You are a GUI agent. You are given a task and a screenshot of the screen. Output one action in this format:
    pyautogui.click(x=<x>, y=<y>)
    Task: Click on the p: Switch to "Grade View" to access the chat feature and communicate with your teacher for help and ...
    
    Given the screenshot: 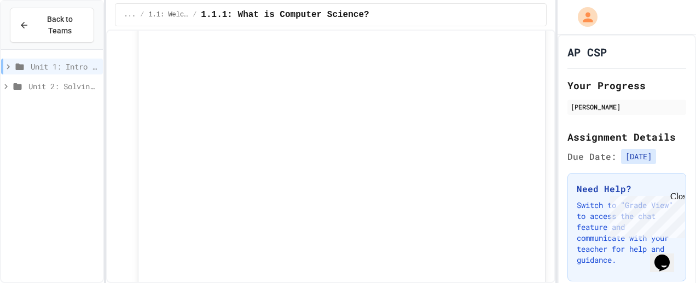 What is the action you would take?
    pyautogui.click(x=626, y=232)
    